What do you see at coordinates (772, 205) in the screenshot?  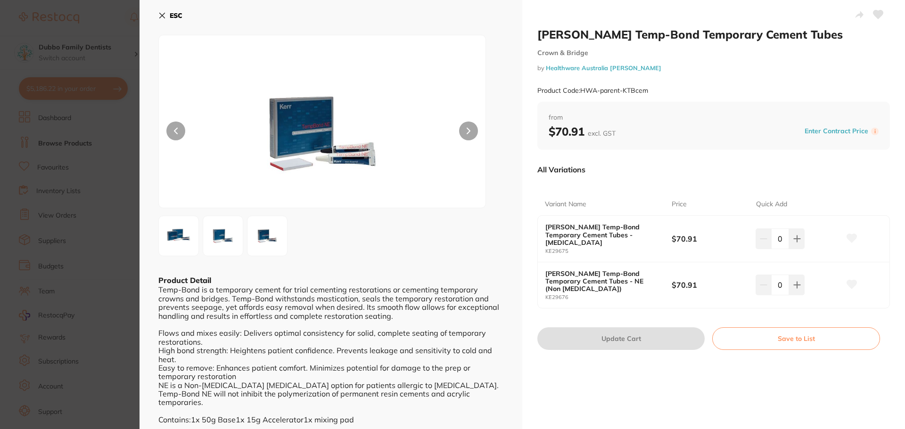 I see `p: Quick Add` at bounding box center [772, 205].